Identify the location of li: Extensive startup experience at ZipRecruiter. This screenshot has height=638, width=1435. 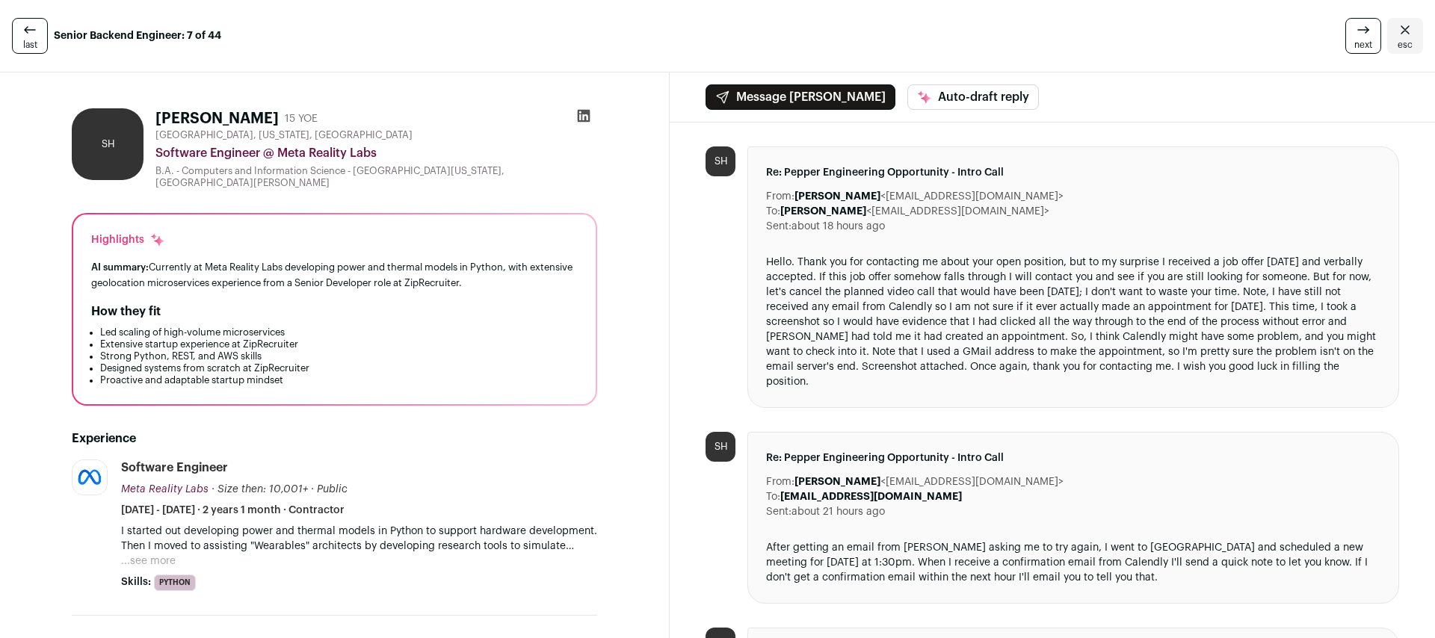
(339, 345).